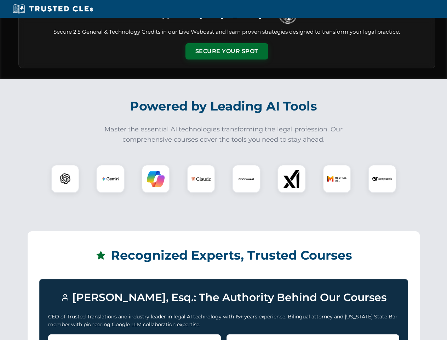  Describe the element at coordinates (246, 179) in the screenshot. I see `img: CoCounsel Logo` at that location.